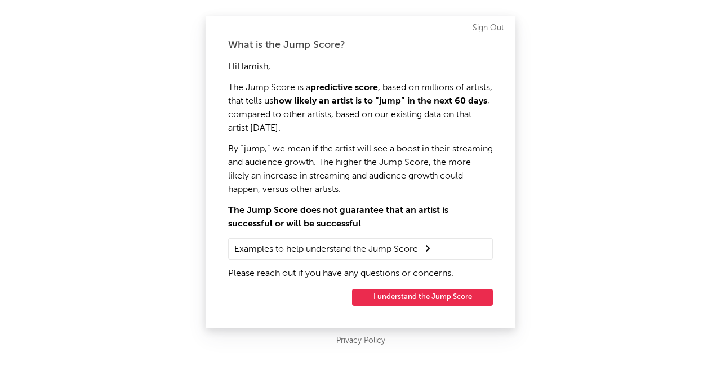  What do you see at coordinates (360, 67) in the screenshot?
I see `p: Hi Hamish ,` at bounding box center [360, 67].